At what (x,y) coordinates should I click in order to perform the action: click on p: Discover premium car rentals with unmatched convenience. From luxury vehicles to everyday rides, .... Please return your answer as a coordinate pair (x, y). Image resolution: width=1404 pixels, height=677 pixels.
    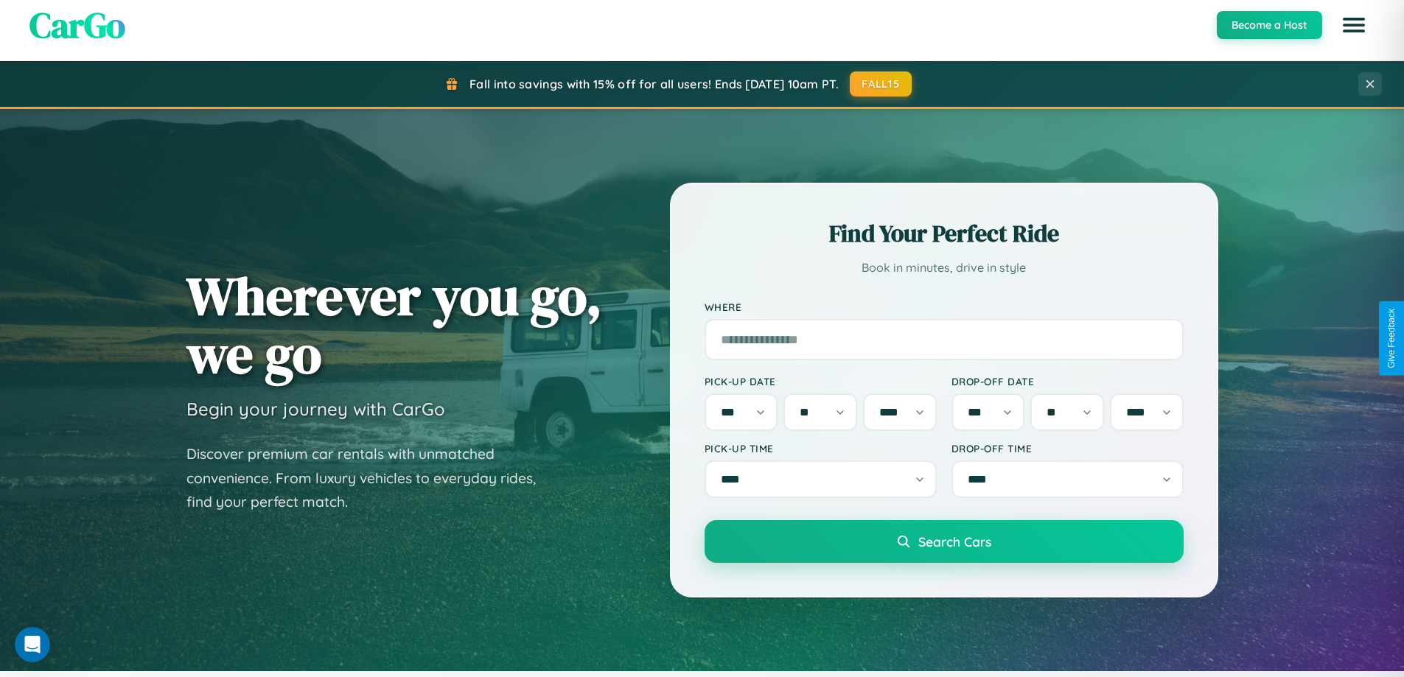
    Looking at the image, I should click on (371, 478).